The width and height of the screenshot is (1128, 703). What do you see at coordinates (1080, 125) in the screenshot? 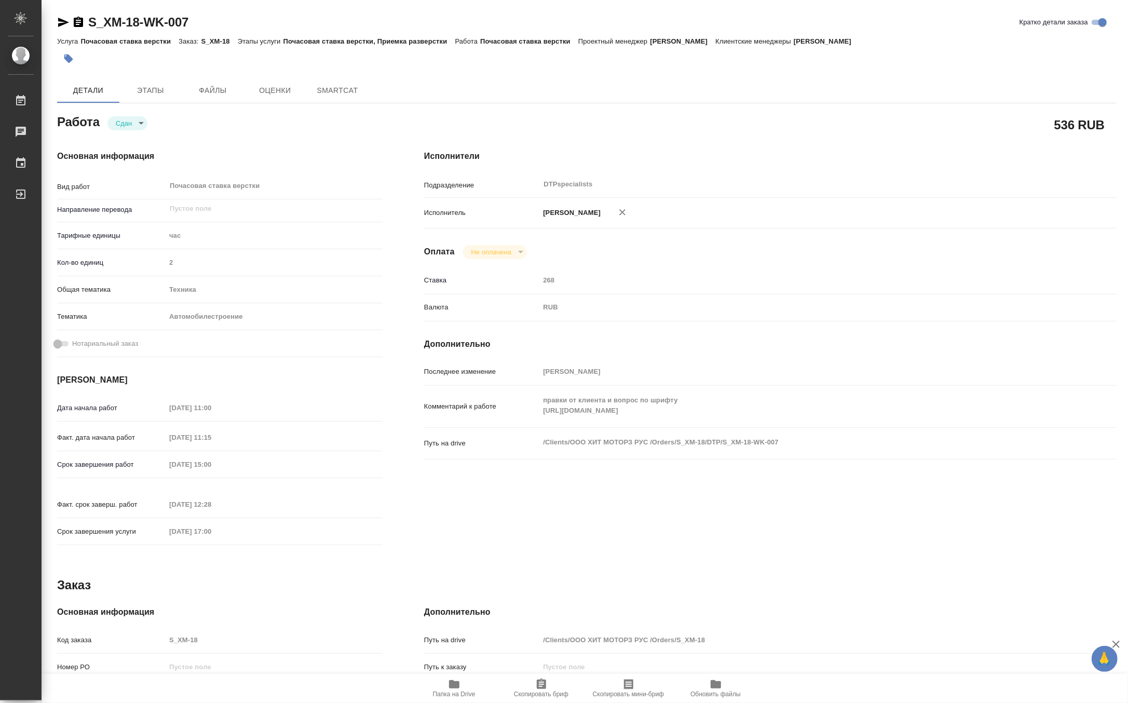
I see `h2: 536 RUB` at bounding box center [1080, 125].